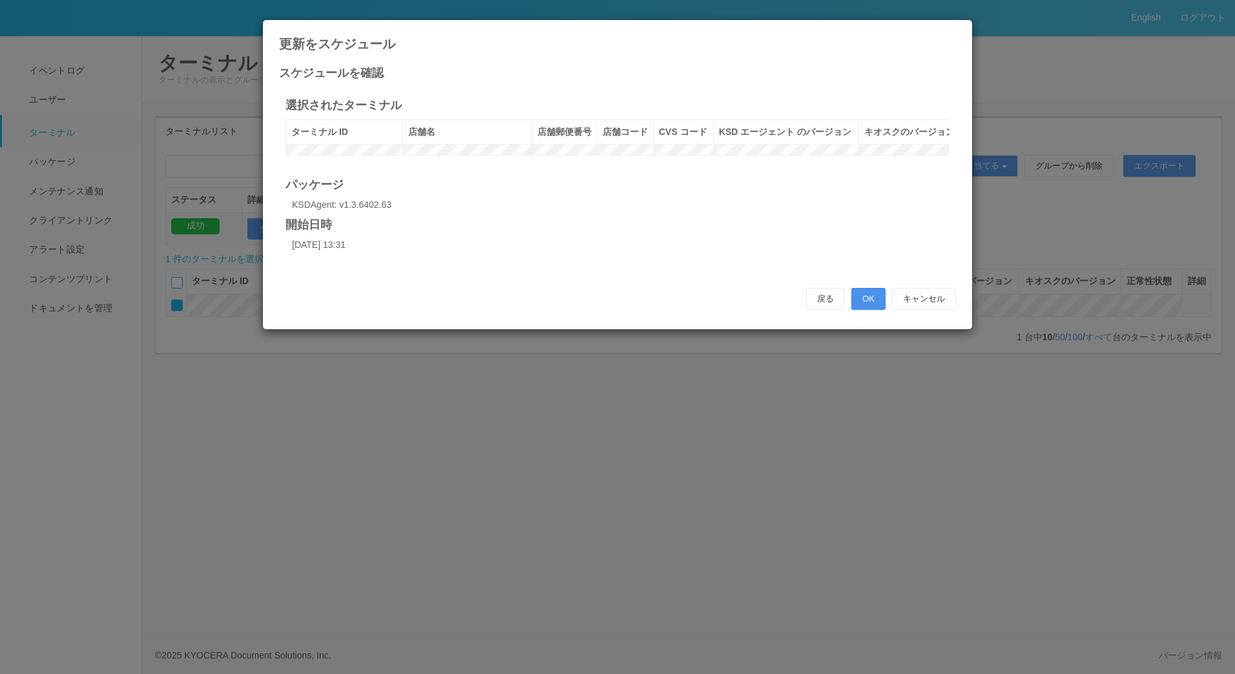 This screenshot has height=674, width=1235. Describe the element at coordinates (625, 132) in the screenshot. I see `div: 店舗コード` at that location.